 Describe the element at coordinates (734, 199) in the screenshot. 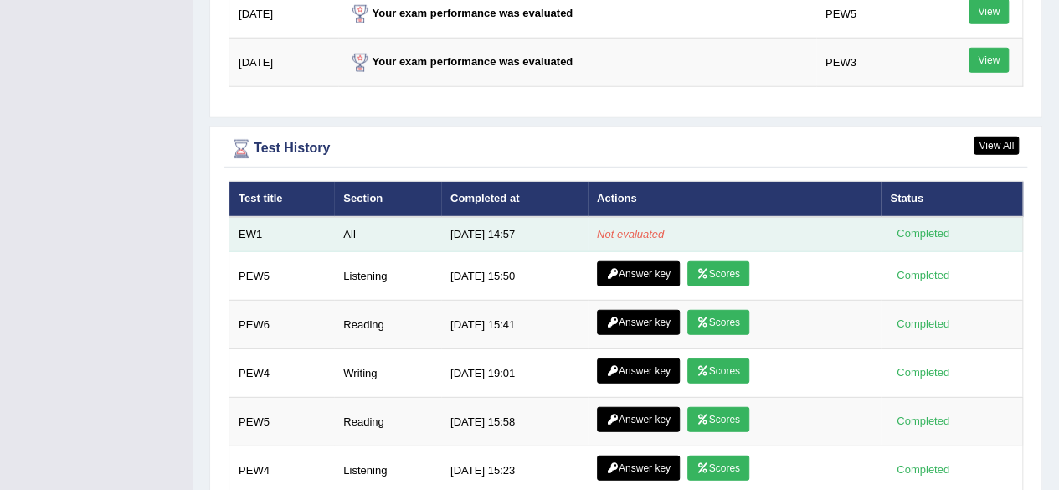

I see `th: Actions` at that location.